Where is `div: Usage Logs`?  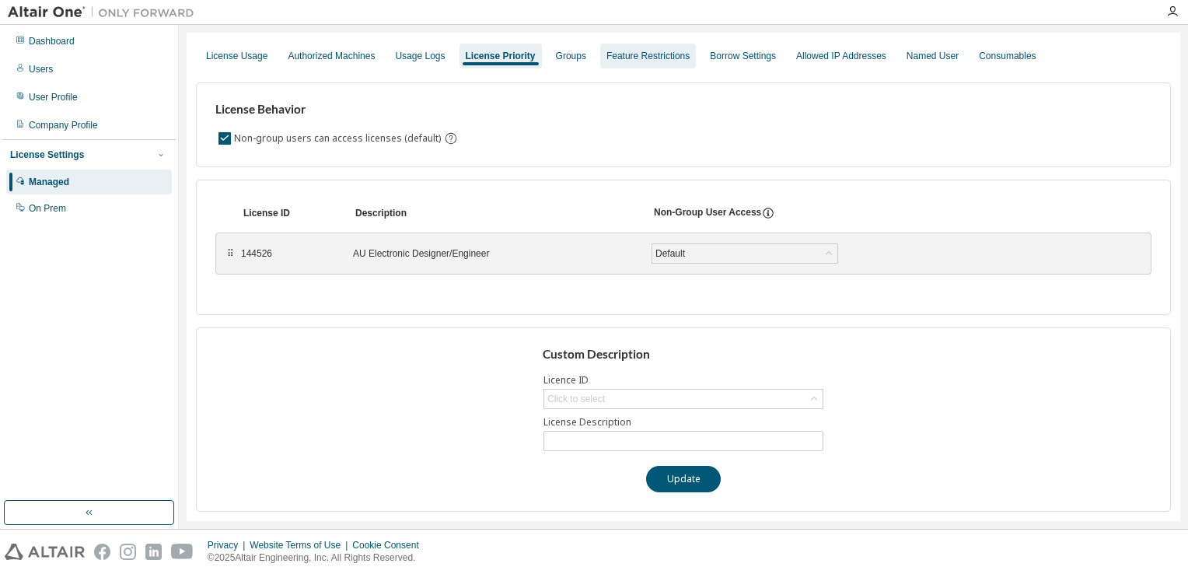 div: Usage Logs is located at coordinates (420, 56).